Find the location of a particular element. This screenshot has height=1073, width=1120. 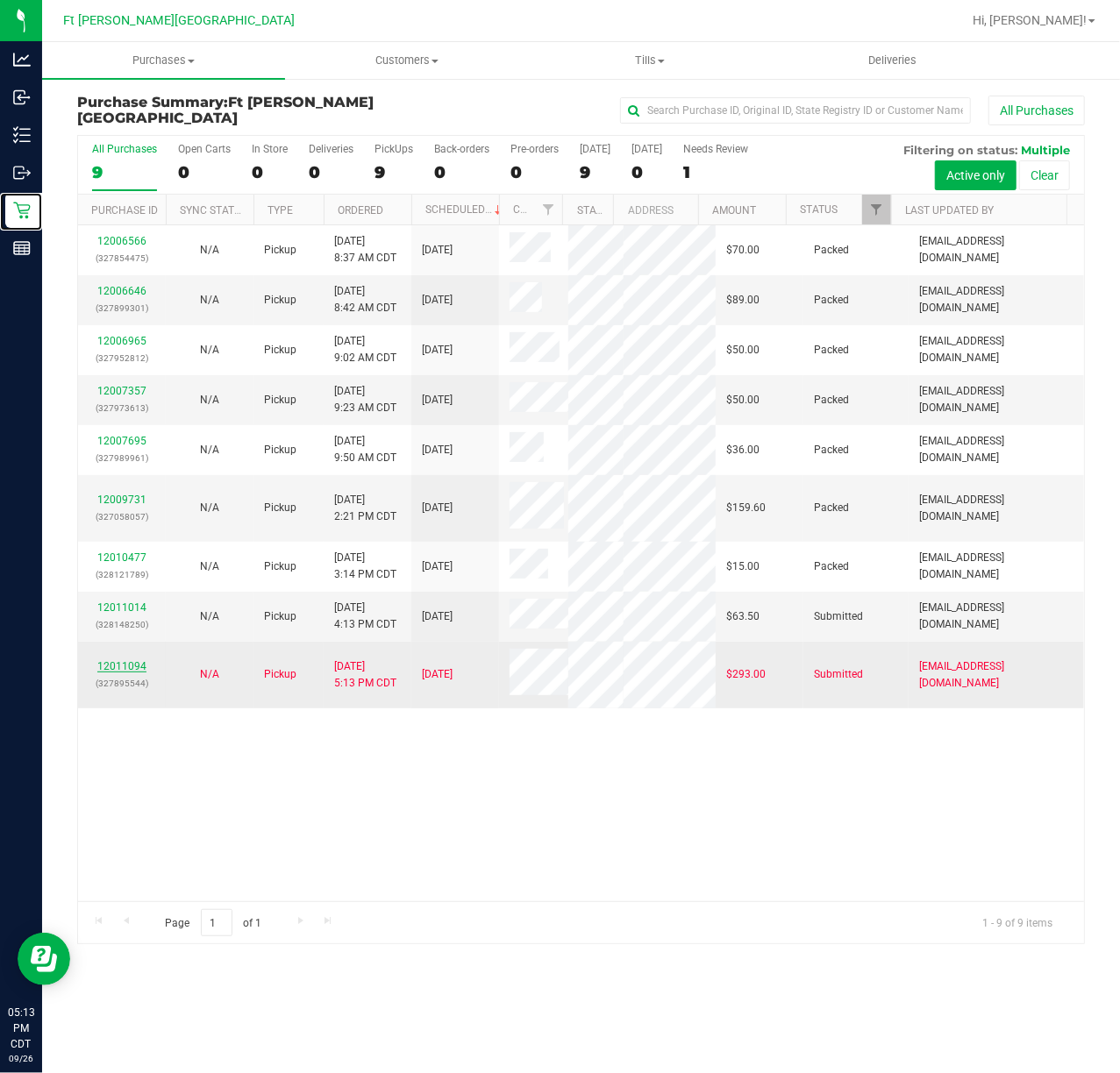

div: Deliveries is located at coordinates (330, 149).